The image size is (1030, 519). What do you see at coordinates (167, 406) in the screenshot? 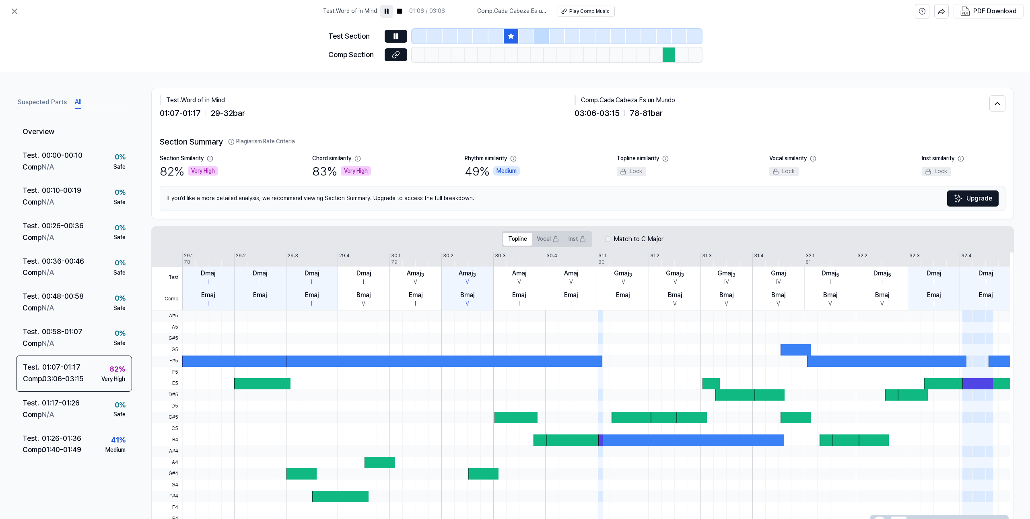
I see `span: D5` at bounding box center [167, 406].